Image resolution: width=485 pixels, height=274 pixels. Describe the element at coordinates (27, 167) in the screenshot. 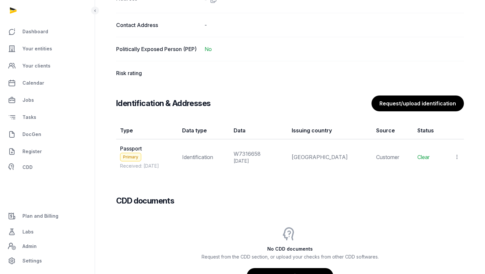

I see `span: CDD` at that location.